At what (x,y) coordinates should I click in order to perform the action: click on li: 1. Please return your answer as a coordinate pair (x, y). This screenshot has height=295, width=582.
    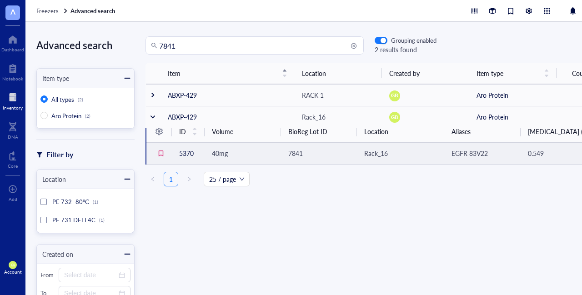
    Looking at the image, I should click on (171, 179).